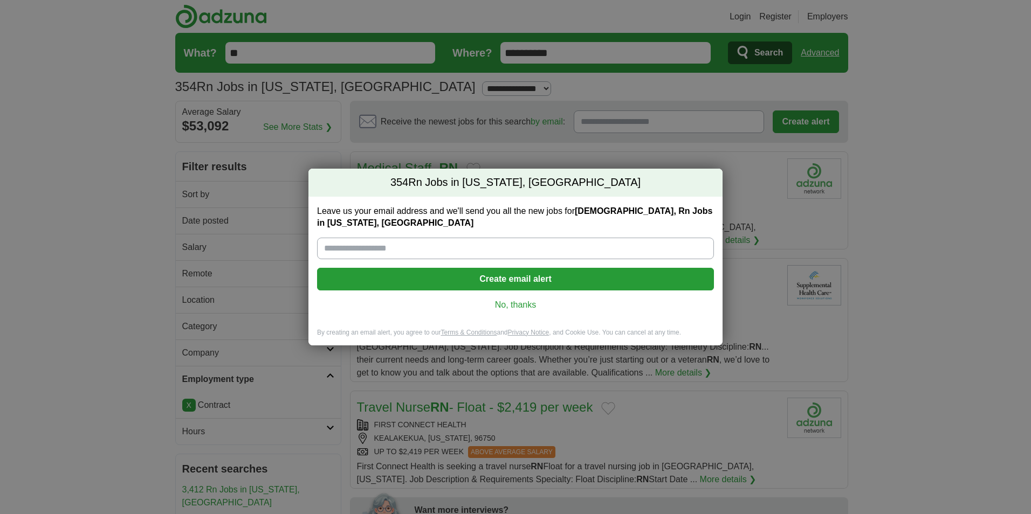  I want to click on div: By creating an email alert, you agree to our and , and Cookie Use. You can cancel at any time., so click(516, 337).